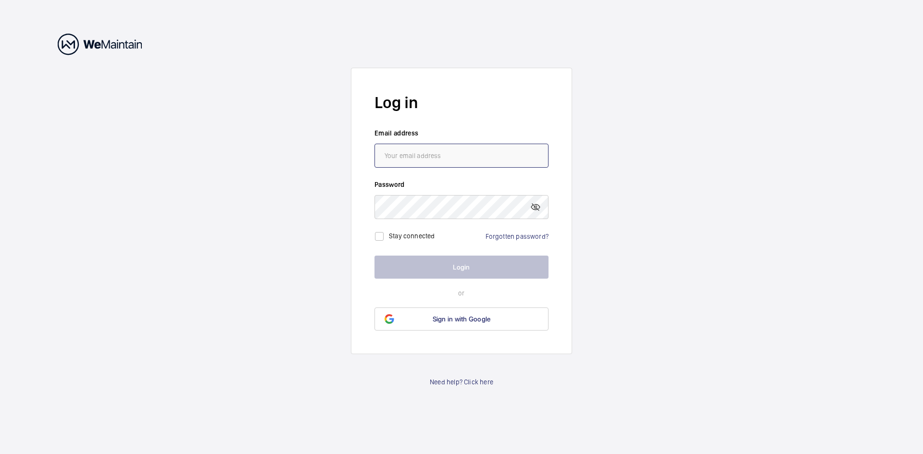 This screenshot has width=923, height=454. Describe the element at coordinates (461, 267) in the screenshot. I see `button: Login` at that location.